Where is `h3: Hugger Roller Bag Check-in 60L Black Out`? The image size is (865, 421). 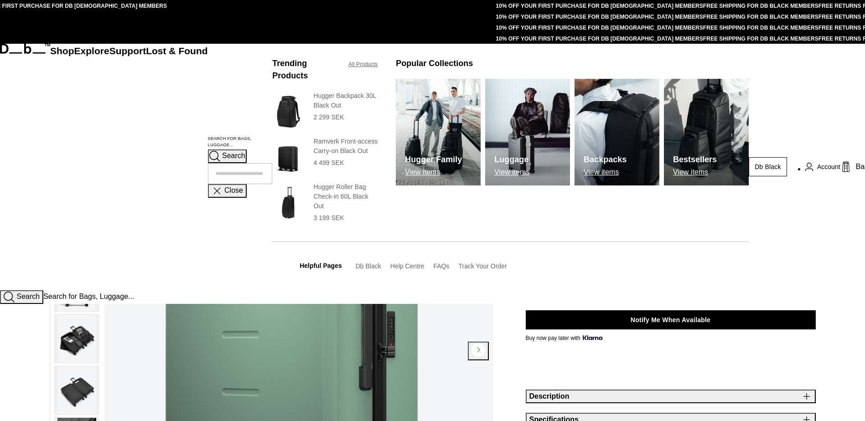
h3: Hugger Roller Bag Check-in 60L Black Out is located at coordinates (345, 196).